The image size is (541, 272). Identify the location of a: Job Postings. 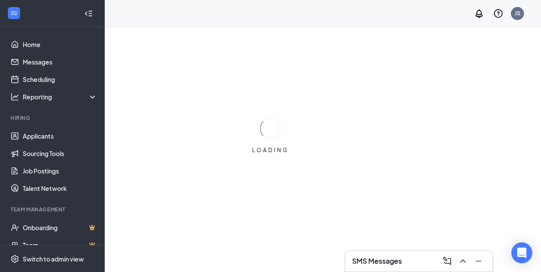
(60, 171).